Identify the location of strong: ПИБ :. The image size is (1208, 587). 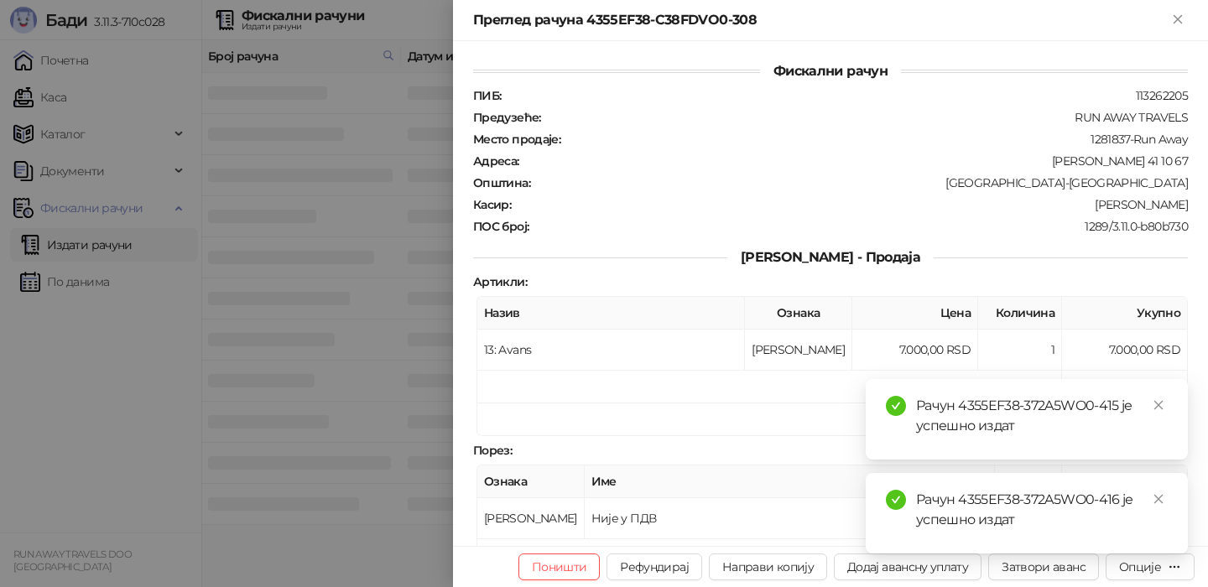
(487, 96).